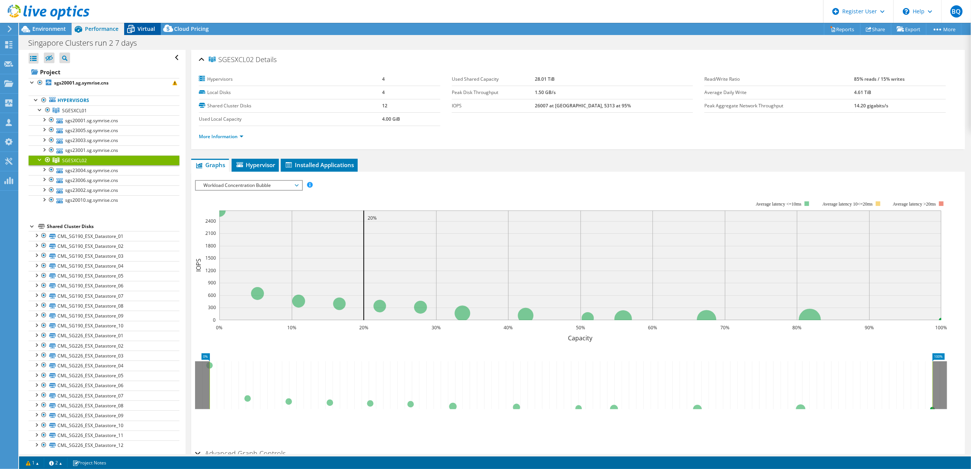 The image size is (971, 469). Describe the element at coordinates (104, 141) in the screenshot. I see `a: sgs23003.sg.symrise.cns` at that location.